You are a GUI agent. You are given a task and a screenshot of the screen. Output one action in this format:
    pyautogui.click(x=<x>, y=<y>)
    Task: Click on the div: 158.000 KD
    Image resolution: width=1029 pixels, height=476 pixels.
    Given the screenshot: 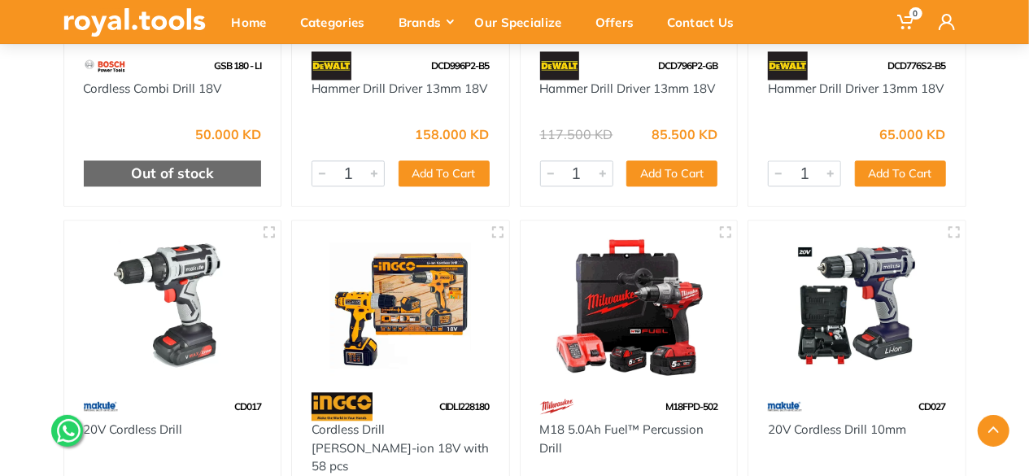 What is the action you would take?
    pyautogui.click(x=452, y=134)
    